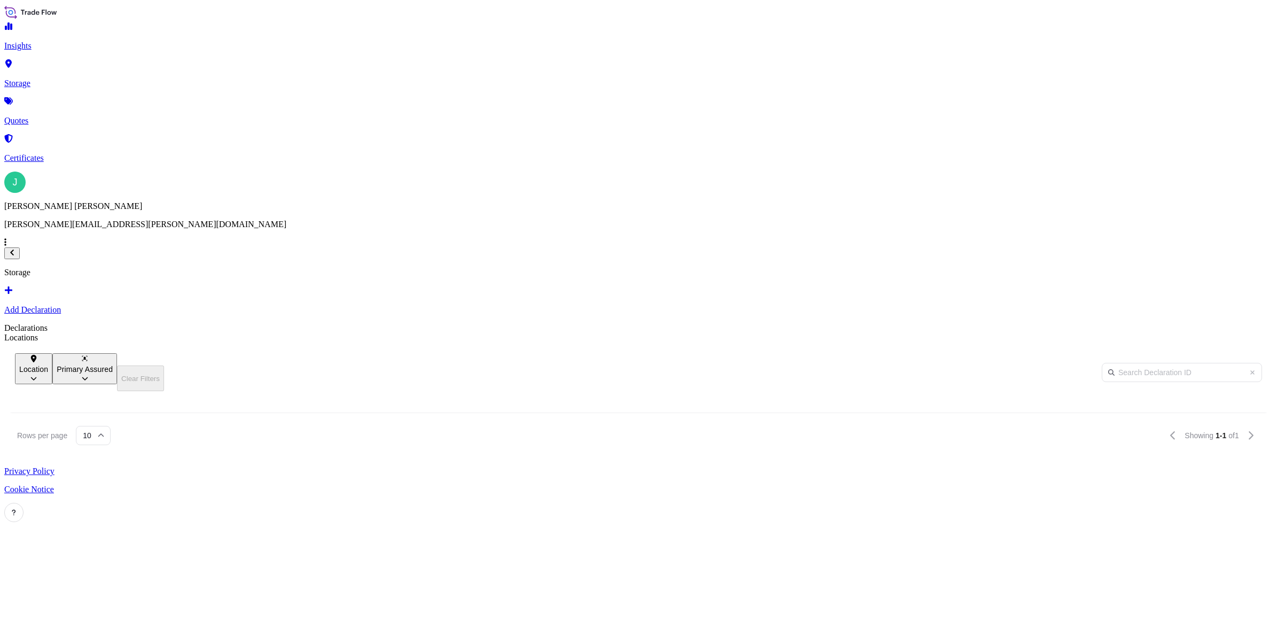 This screenshot has width=1277, height=637. I want to click on span: Showing, so click(1199, 436).